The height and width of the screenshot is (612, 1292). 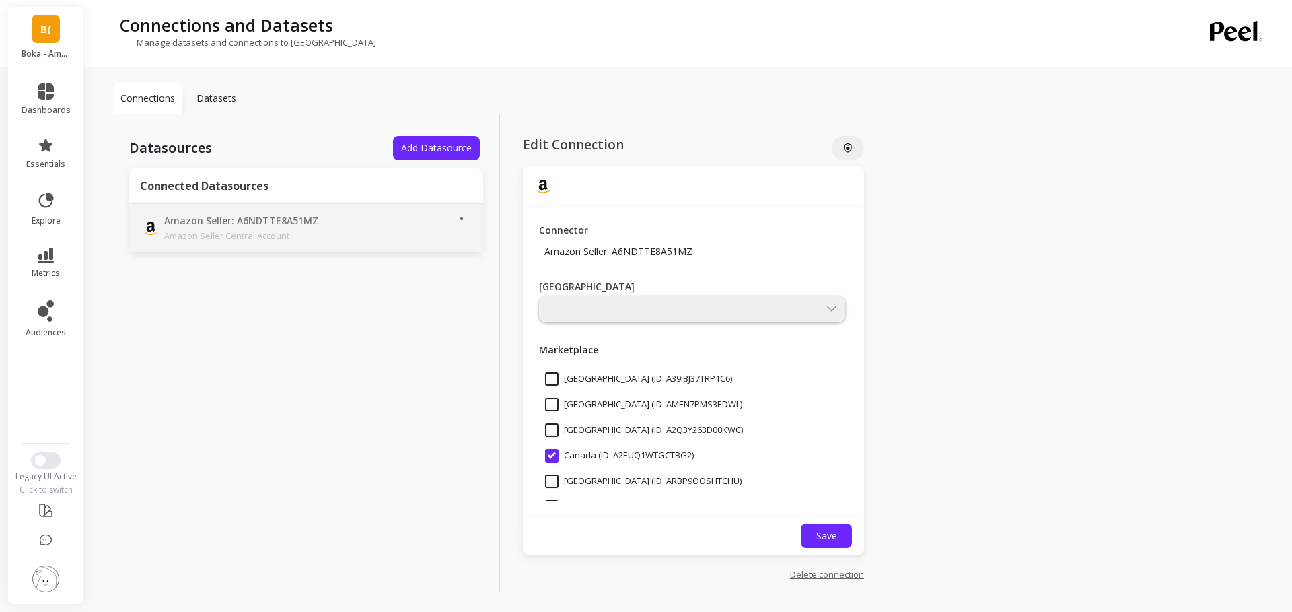 What do you see at coordinates (46, 476) in the screenshot?
I see `div: Legacy UI Active` at bounding box center [46, 476].